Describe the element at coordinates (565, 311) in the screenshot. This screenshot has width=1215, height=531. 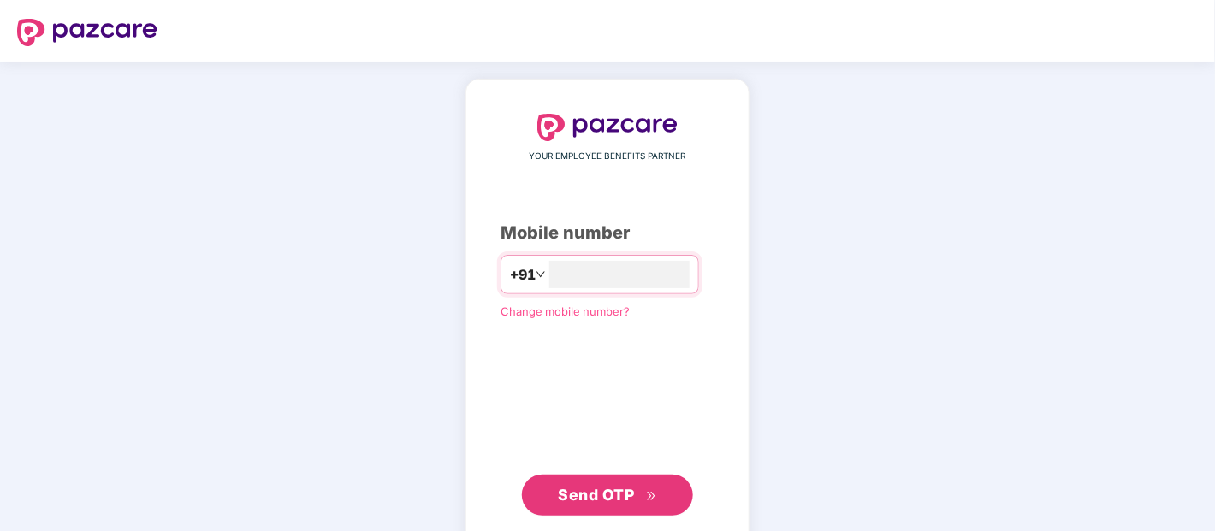
I see `span: Change mobile number?` at that location.